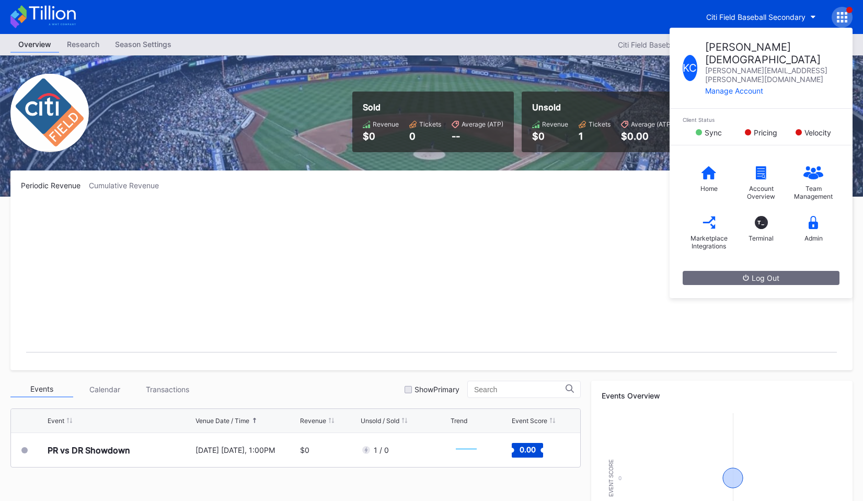 The width and height of the screenshot is (863, 501). What do you see at coordinates (713, 132) in the screenshot?
I see `div: Sync` at bounding box center [713, 132].